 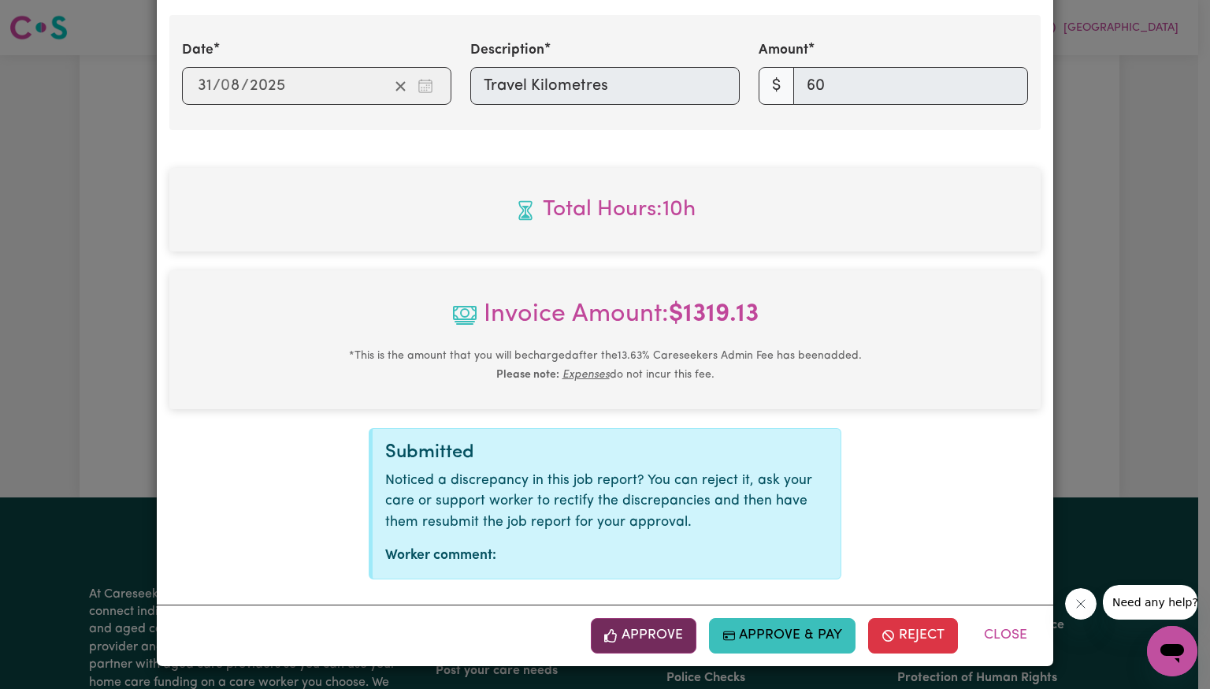 I want to click on button: Approve & Pay, so click(x=782, y=635).